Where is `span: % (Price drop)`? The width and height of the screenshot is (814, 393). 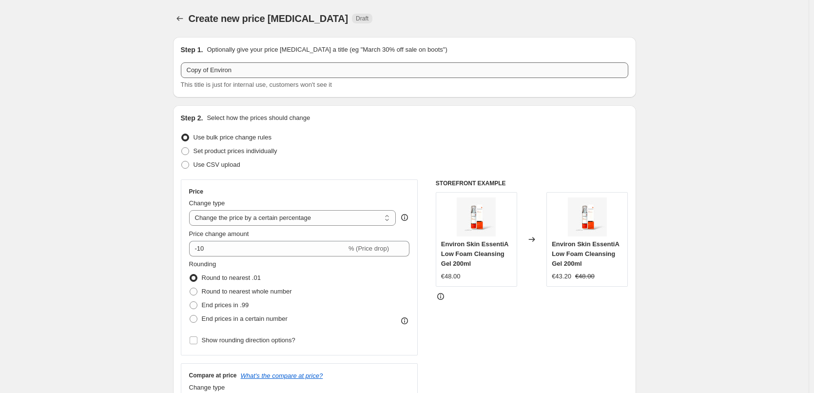 span: % (Price drop) is located at coordinates (369, 248).